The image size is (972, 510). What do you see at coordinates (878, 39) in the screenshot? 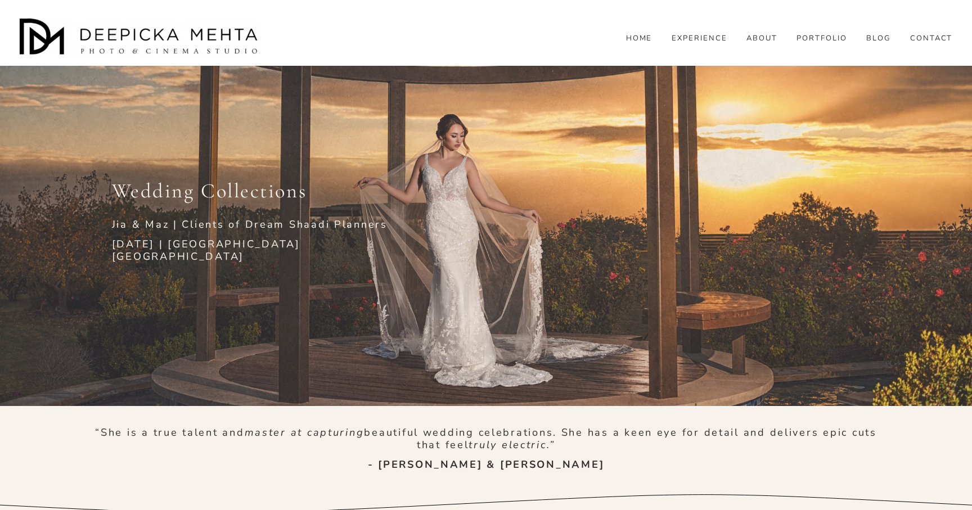
I see `span: BLOG` at bounding box center [878, 39].